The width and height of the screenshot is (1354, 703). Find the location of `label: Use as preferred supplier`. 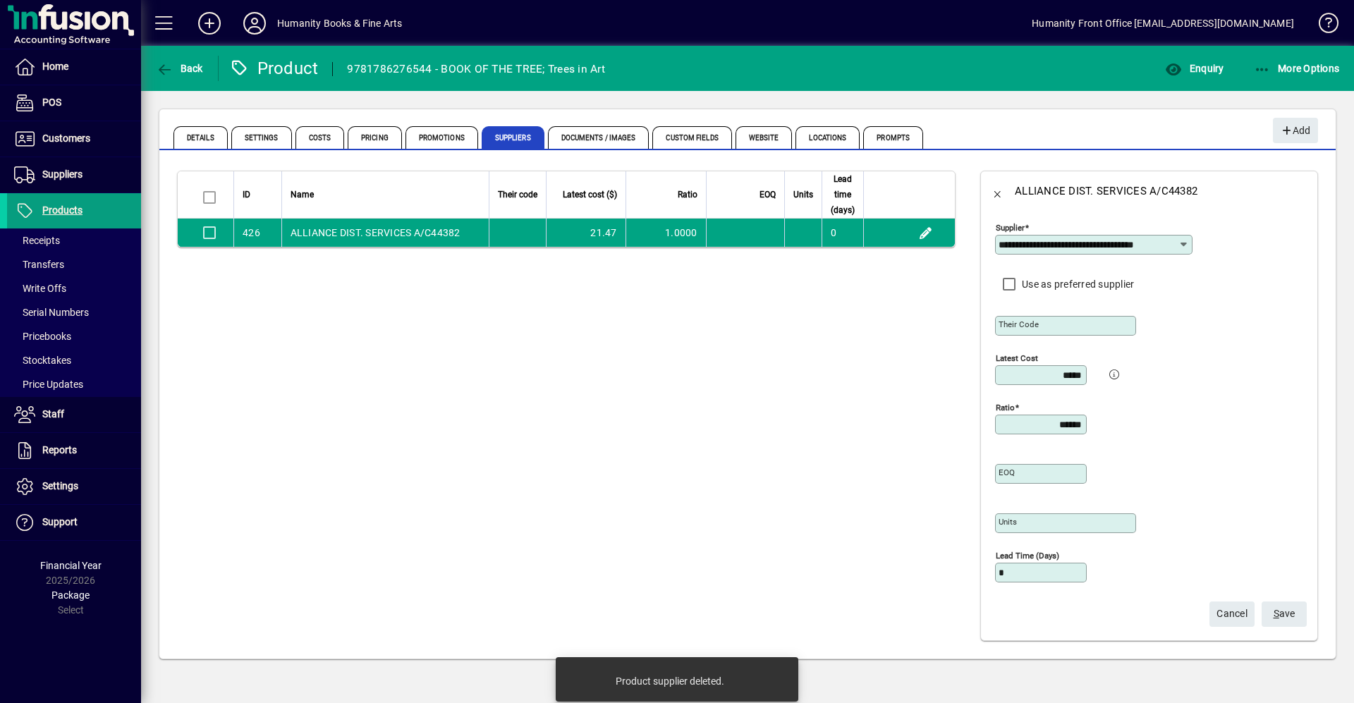

label: Use as preferred supplier is located at coordinates (1076, 284).